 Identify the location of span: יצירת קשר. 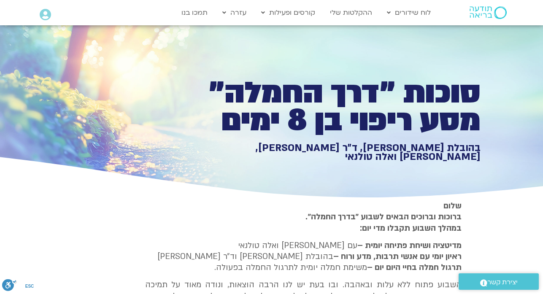
(503, 282).